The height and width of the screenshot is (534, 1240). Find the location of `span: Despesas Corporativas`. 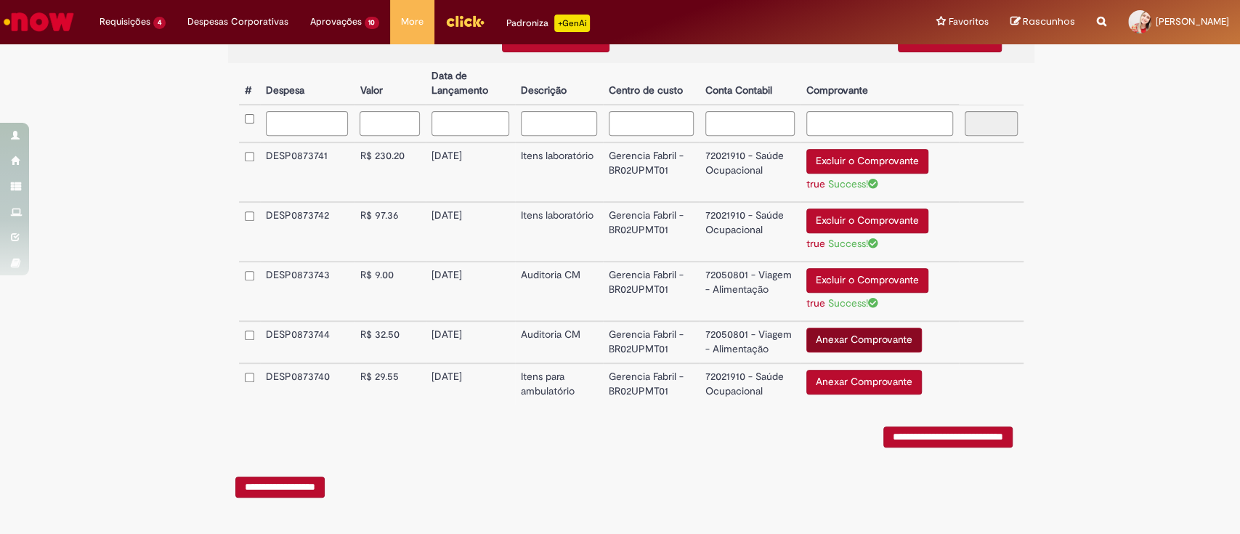

span: Despesas Corporativas is located at coordinates (237, 22).